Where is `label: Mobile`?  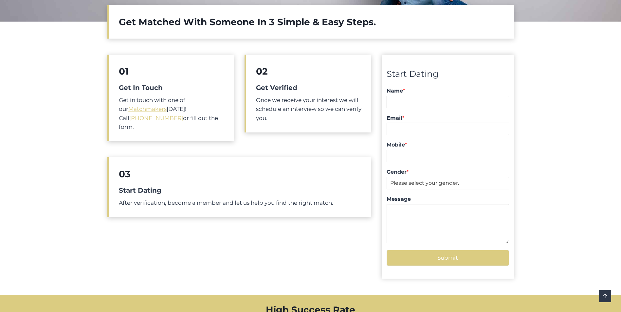 label: Mobile is located at coordinates (448, 145).